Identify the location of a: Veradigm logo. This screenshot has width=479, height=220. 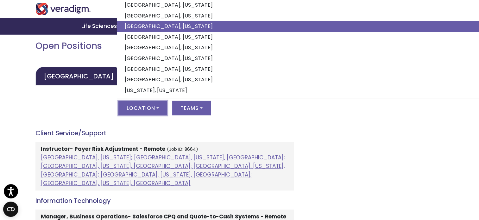
(63, 9).